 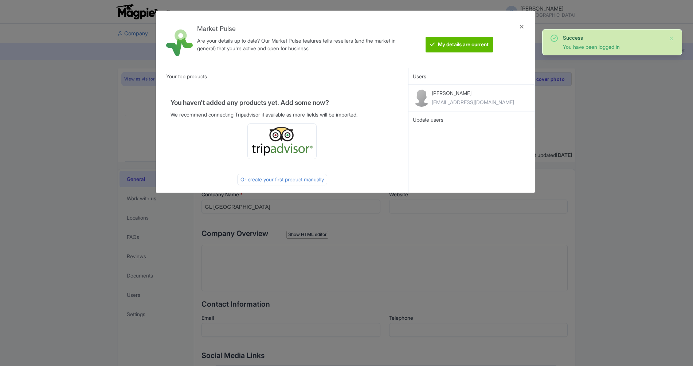 I want to click on button: Close, so click(x=672, y=38).